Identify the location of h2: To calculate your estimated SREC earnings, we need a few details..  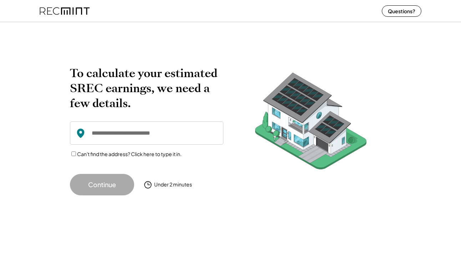
(147, 88).